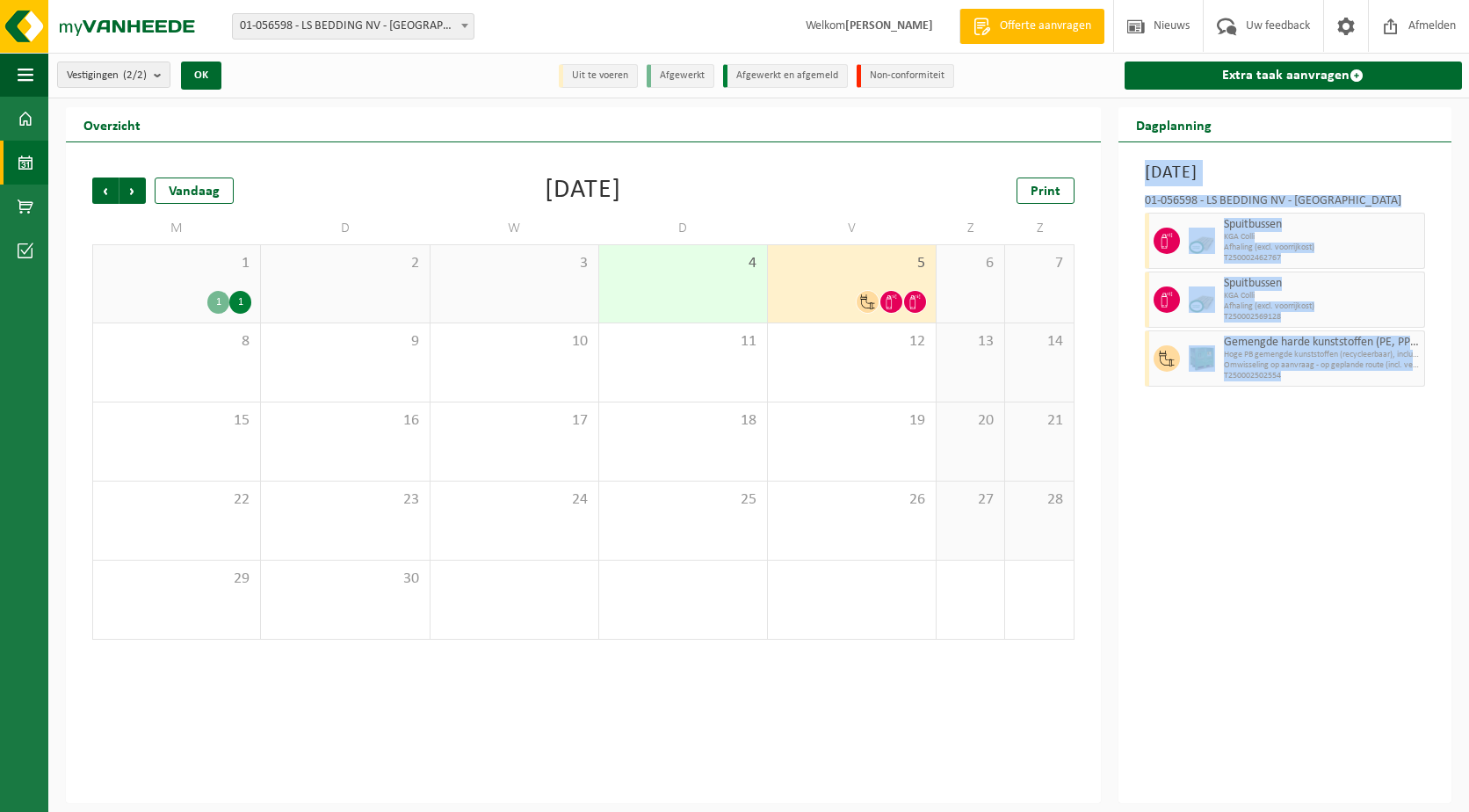 The width and height of the screenshot is (1469, 812). Describe the element at coordinates (683, 263) in the screenshot. I see `span: 4` at that location.